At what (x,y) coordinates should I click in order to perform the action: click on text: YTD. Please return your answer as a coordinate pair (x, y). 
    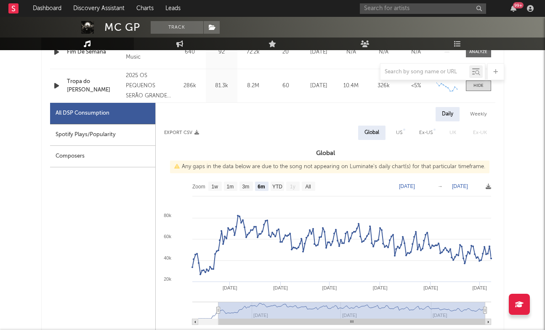
    Looking at the image, I should click on (277, 186).